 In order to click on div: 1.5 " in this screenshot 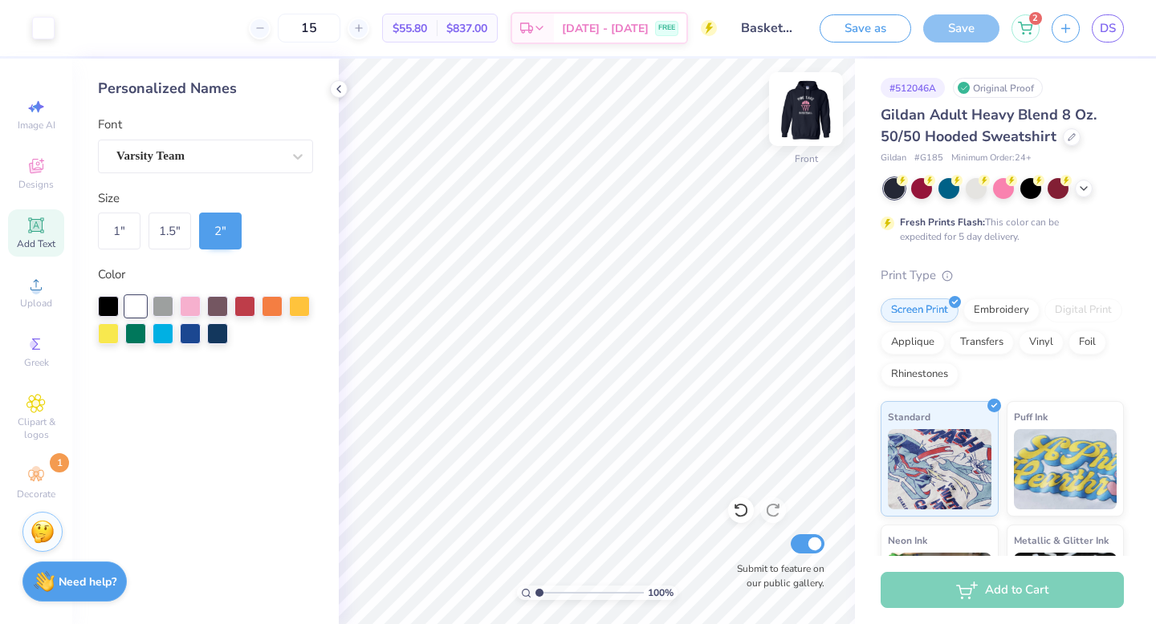, I will do `click(169, 231)`.